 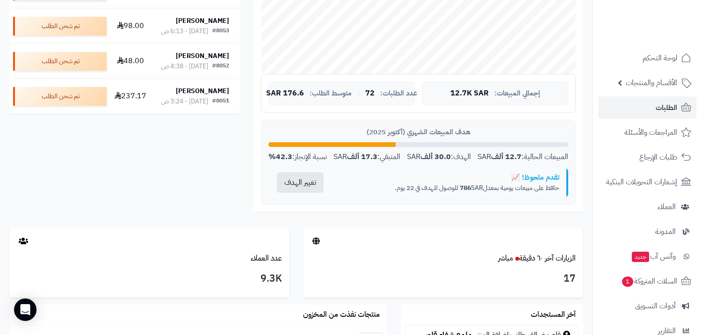 What do you see at coordinates (130, 96) in the screenshot?
I see `td: 237.17` at bounding box center [130, 96].